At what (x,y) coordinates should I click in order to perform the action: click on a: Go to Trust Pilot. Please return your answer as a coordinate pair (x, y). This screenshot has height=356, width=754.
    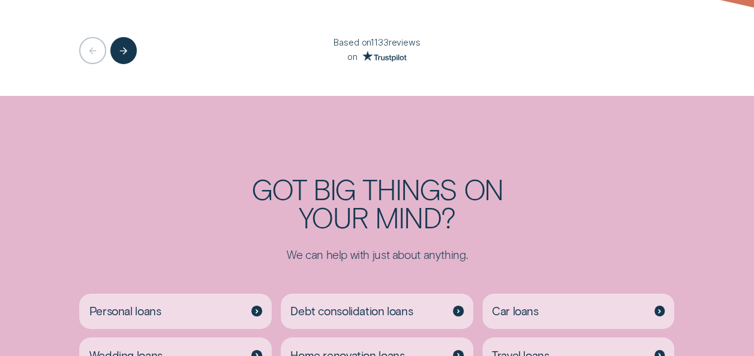
    Looking at the image, I should click on (382, 57).